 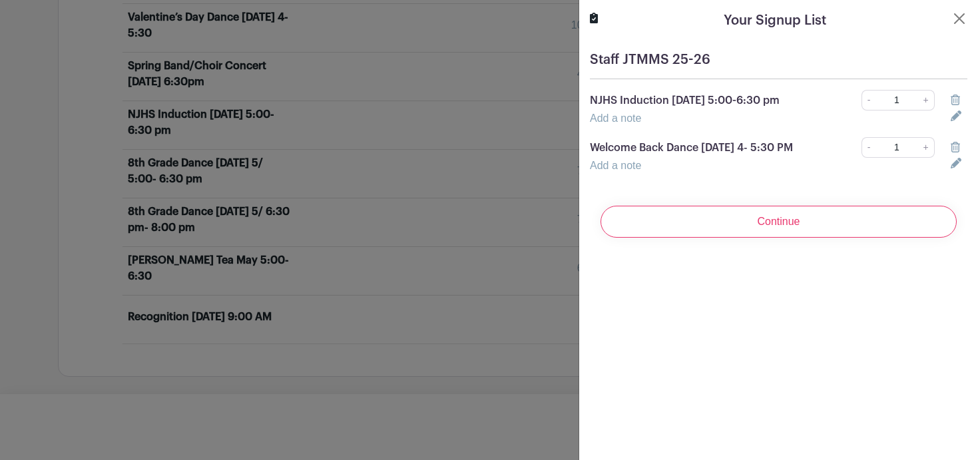 I want to click on h5: Your Signup List, so click(x=775, y=21).